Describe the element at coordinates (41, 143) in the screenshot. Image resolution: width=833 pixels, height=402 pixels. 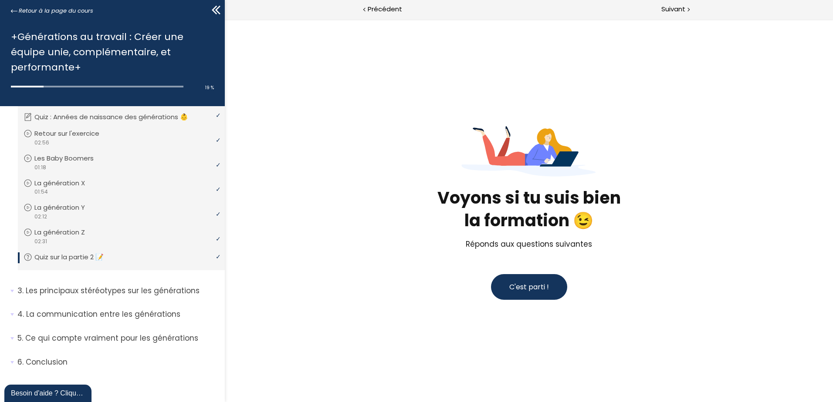
I see `span: 02:56` at that location.